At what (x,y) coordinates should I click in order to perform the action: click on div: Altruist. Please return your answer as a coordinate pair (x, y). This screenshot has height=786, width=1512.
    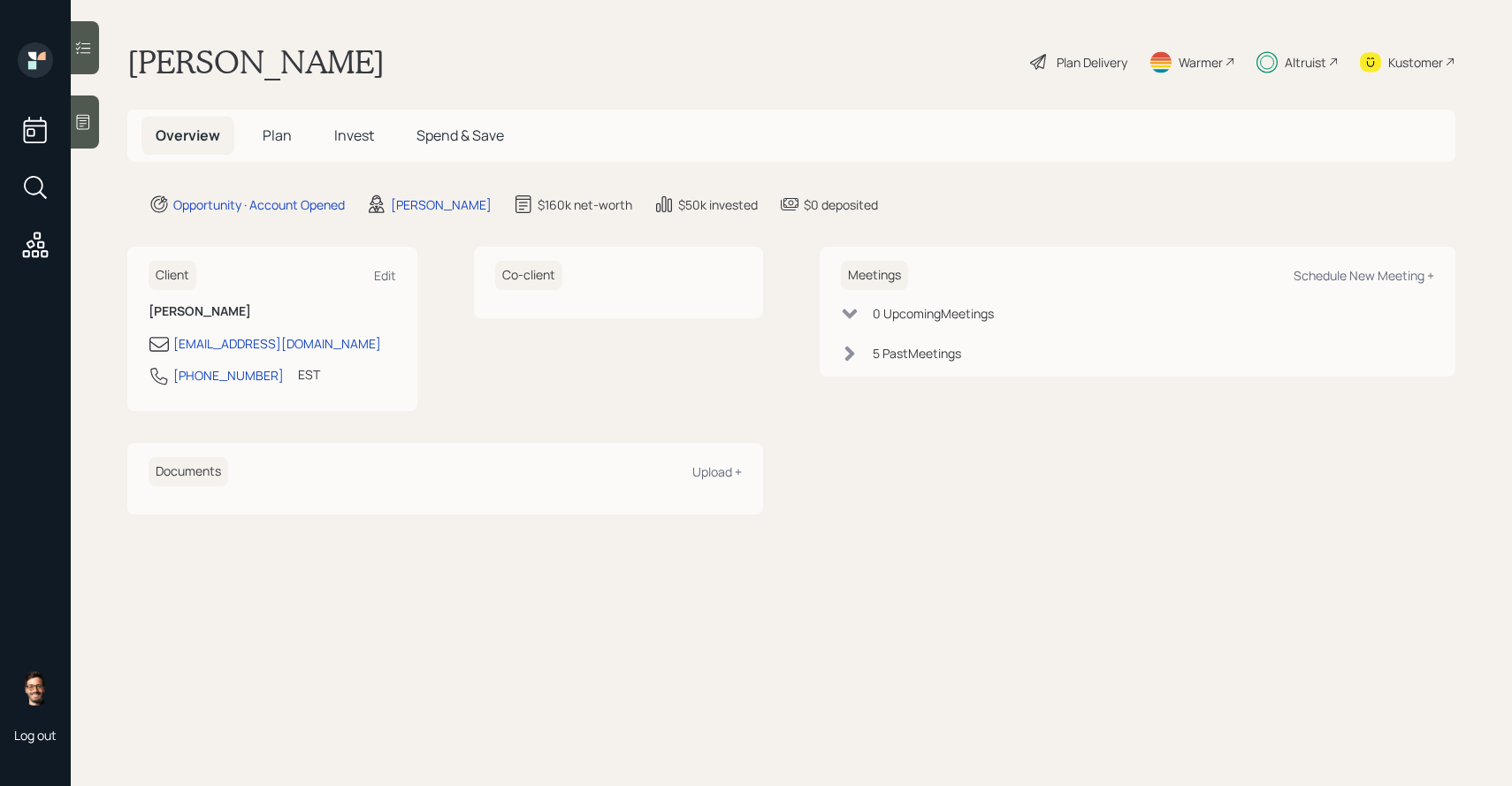
    Looking at the image, I should click on (1305, 62).